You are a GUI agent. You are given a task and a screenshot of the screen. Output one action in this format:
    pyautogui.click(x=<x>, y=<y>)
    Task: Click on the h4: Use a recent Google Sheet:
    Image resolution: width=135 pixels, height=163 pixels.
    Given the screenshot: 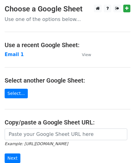 What is the action you would take?
    pyautogui.click(x=67, y=45)
    